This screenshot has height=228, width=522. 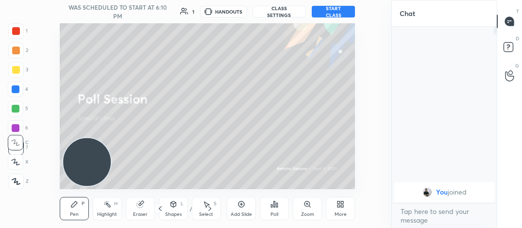 I want to click on button: START CLASS, so click(x=334, y=12).